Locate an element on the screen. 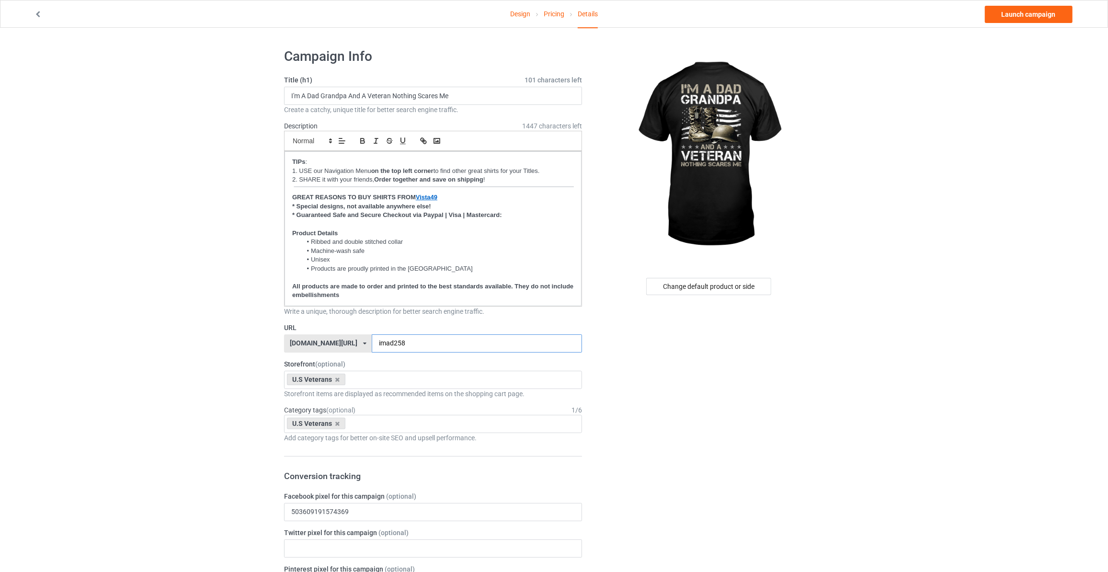  strong: All products are made to order and printed to the best standards available. They do not include e... is located at coordinates (433, 291).